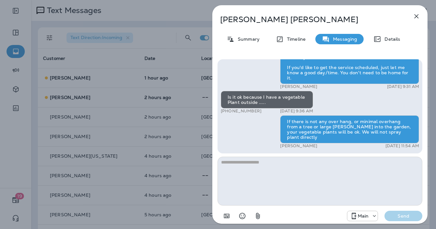 The width and height of the screenshot is (436, 229). What do you see at coordinates (390, 39) in the screenshot?
I see `p: Details` at bounding box center [390, 39].